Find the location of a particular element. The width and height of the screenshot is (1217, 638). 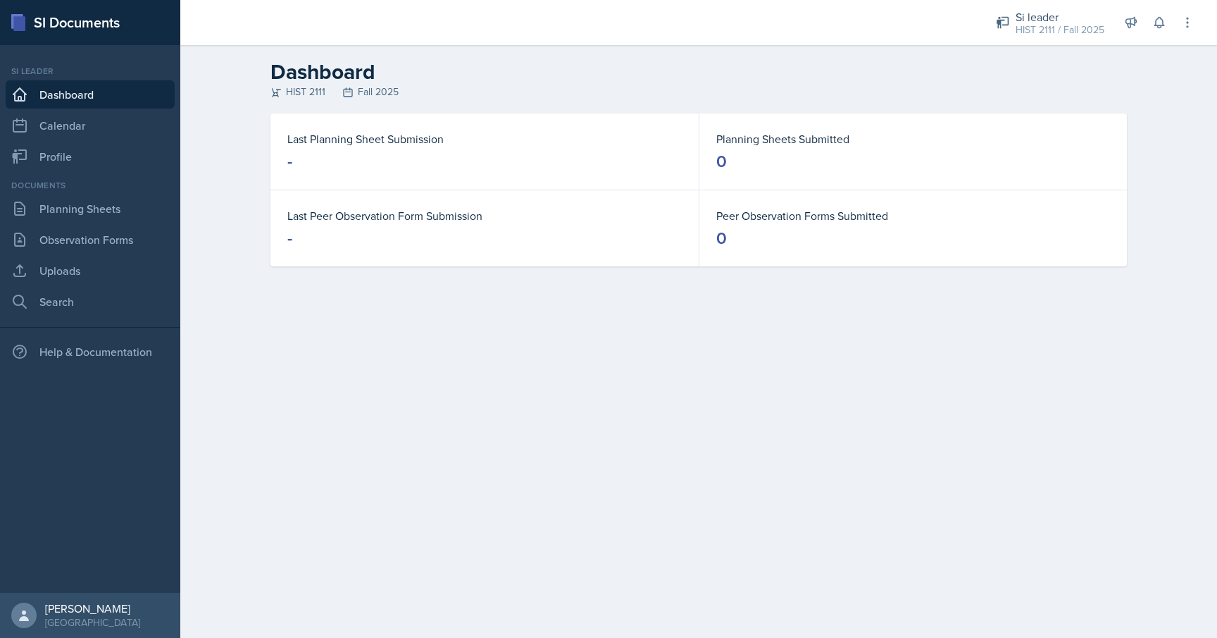

dt: Peer Observation Forms Submitted is located at coordinates (913, 216).